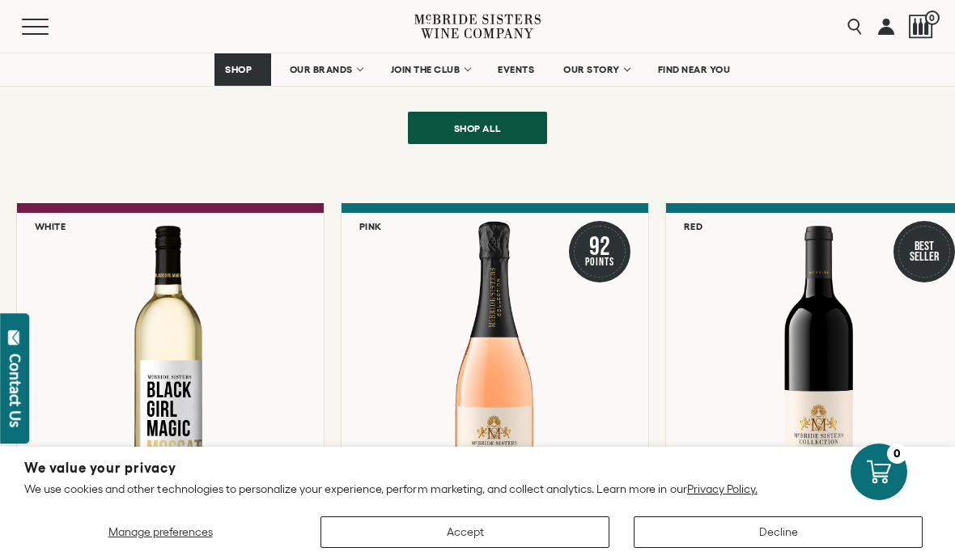 This screenshot has width=955, height=556. I want to click on h6: White, so click(50, 226).